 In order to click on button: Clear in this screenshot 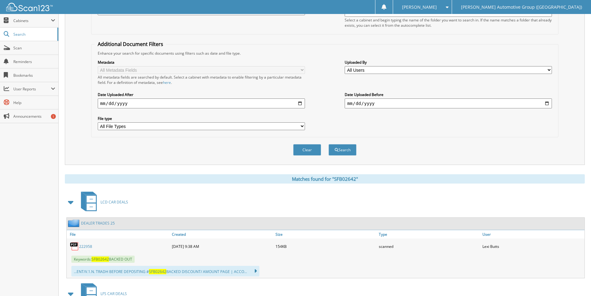, I will do `click(307, 150)`.